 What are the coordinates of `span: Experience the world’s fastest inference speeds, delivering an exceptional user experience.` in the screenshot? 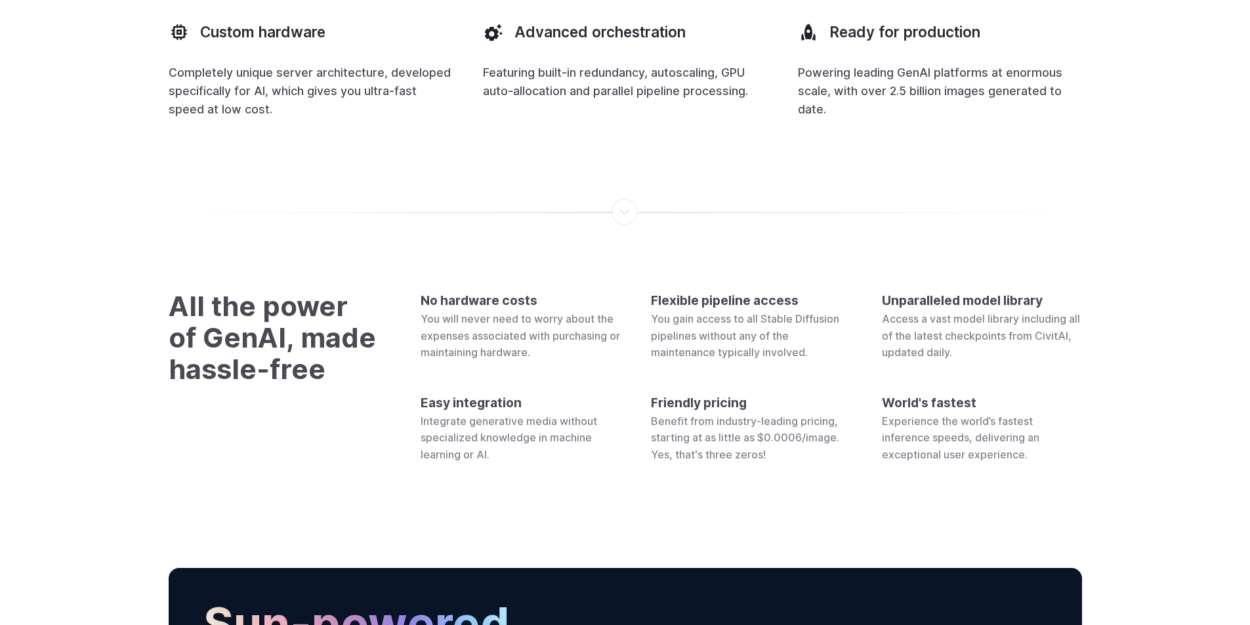 It's located at (960, 438).